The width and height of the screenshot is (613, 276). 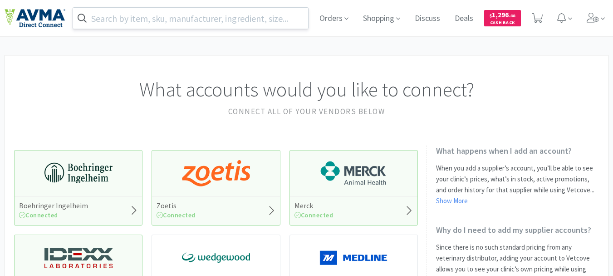 I want to click on img: 6d7abf38e3b8462597f4a2f88dede81e_176.png, so click(x=354, y=173).